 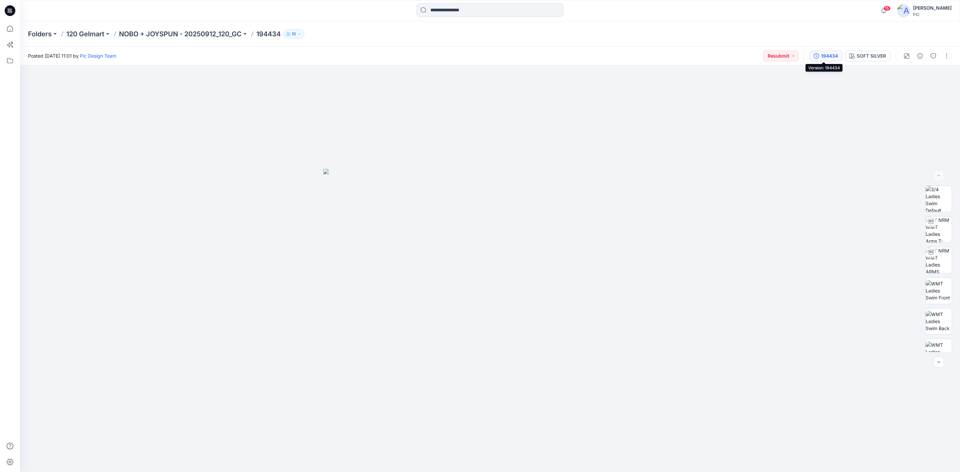 I want to click on img: WMT Ladies Swim Front, so click(x=938, y=291).